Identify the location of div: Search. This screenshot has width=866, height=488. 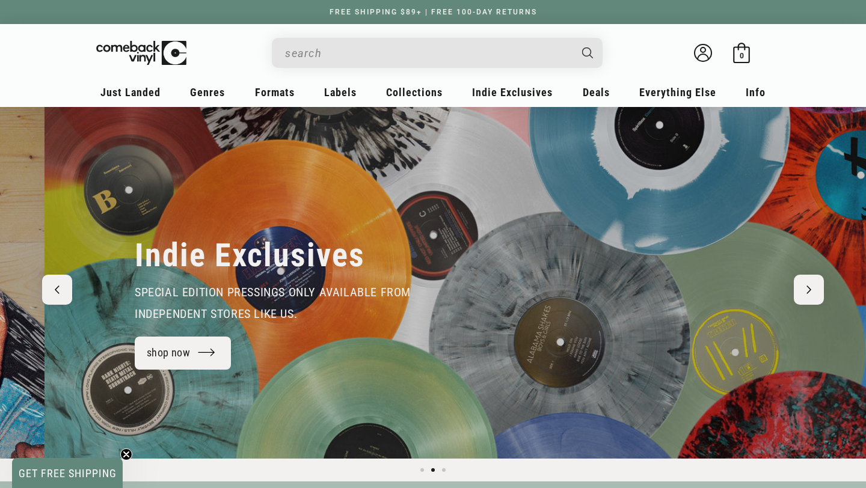
(437, 53).